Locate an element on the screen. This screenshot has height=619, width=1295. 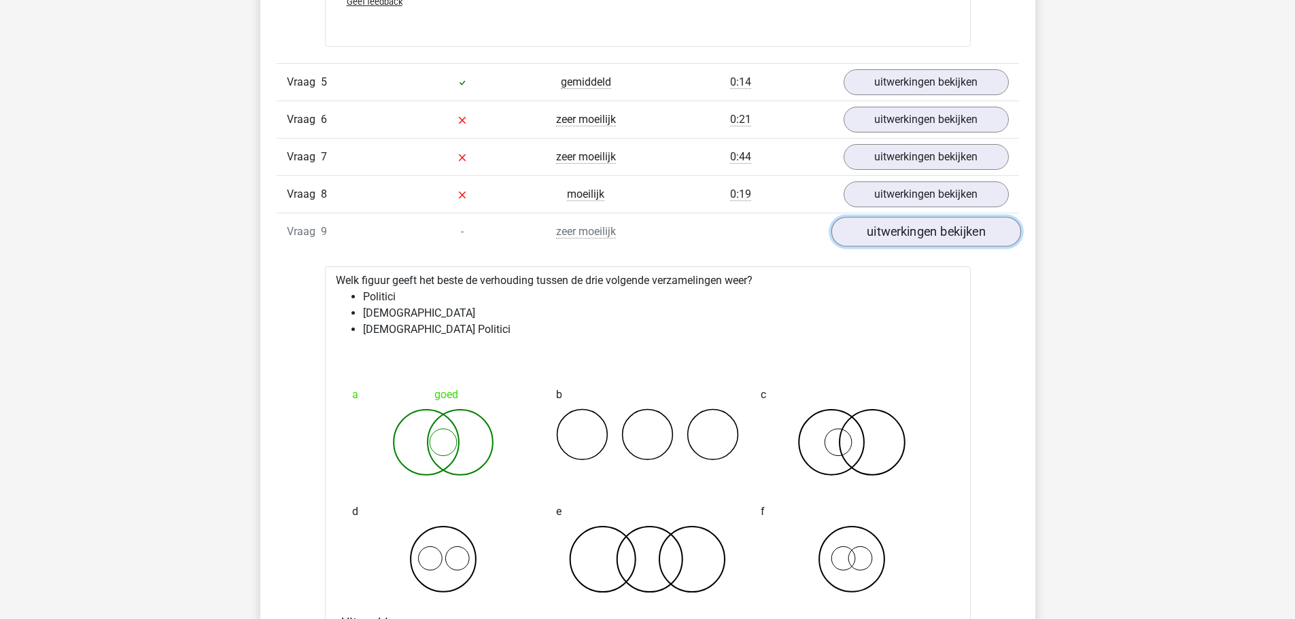
span: c is located at coordinates (763, 395).